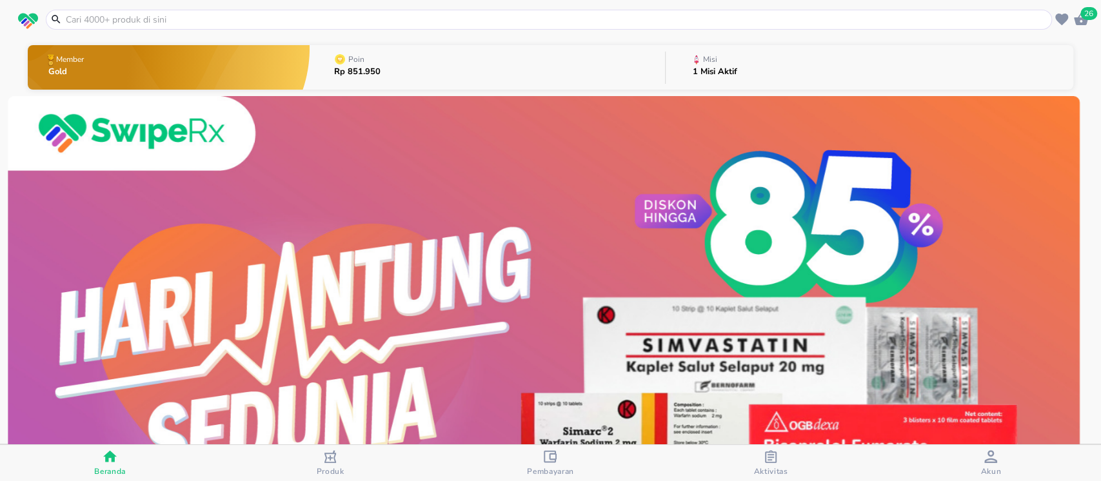  I want to click on button: PoinRp 851.950, so click(487, 67).